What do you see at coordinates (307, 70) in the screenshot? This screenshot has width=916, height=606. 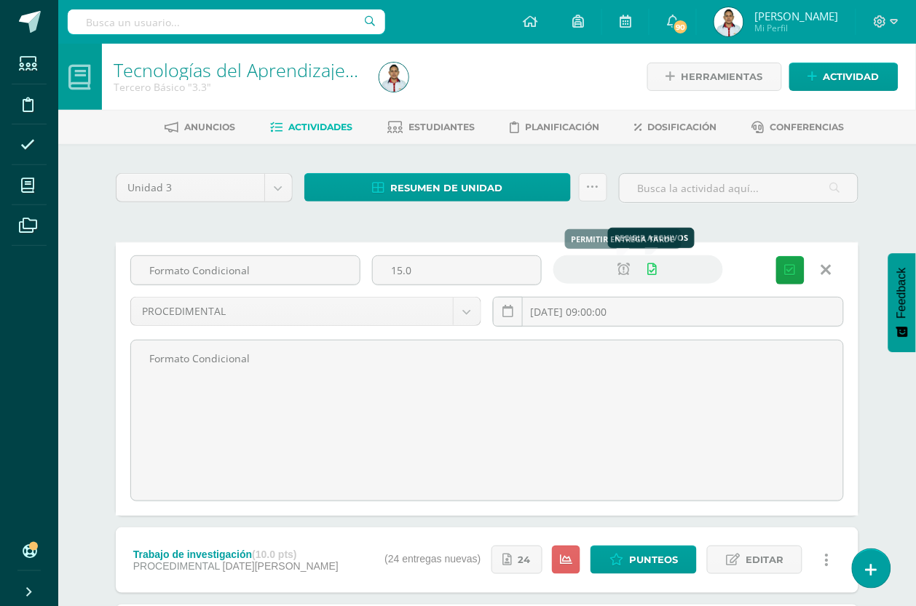 I see `a: Tecnologías del Aprendizaje y la Comunicación` at bounding box center [307, 70].